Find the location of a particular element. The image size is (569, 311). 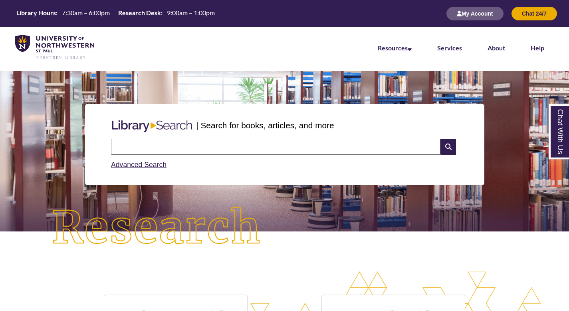

button: My Account is located at coordinates (475, 14).